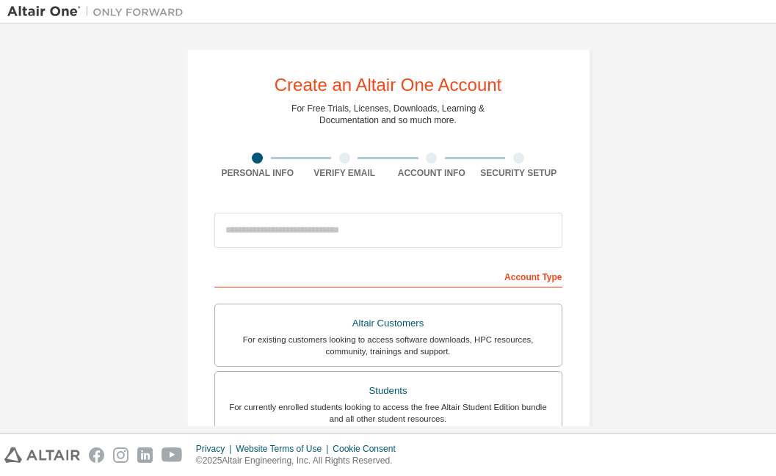  What do you see at coordinates (388, 391) in the screenshot?
I see `div: Students` at bounding box center [388, 391].